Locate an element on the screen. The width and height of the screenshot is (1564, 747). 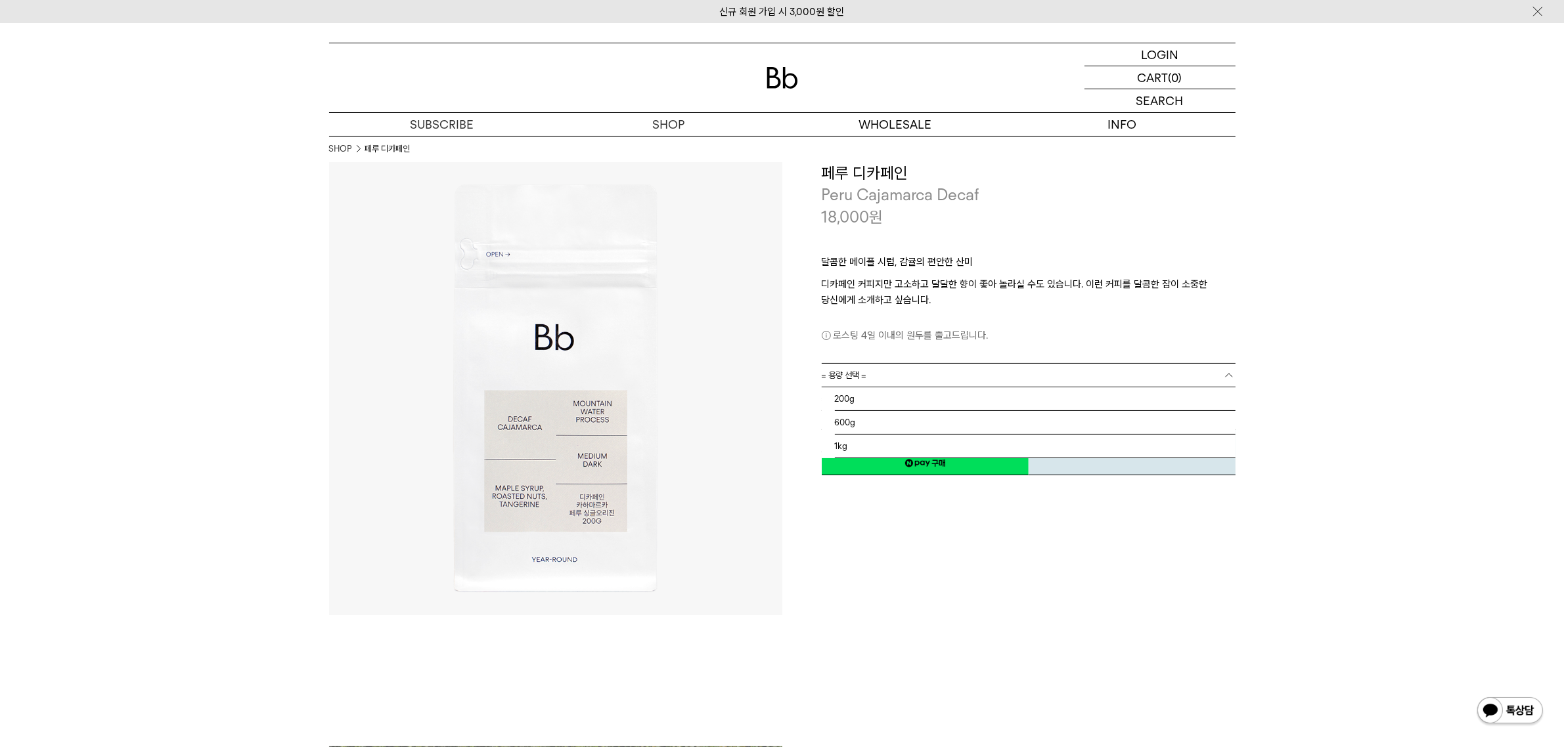
li: 페루 디카페인 is located at coordinates (387, 149).